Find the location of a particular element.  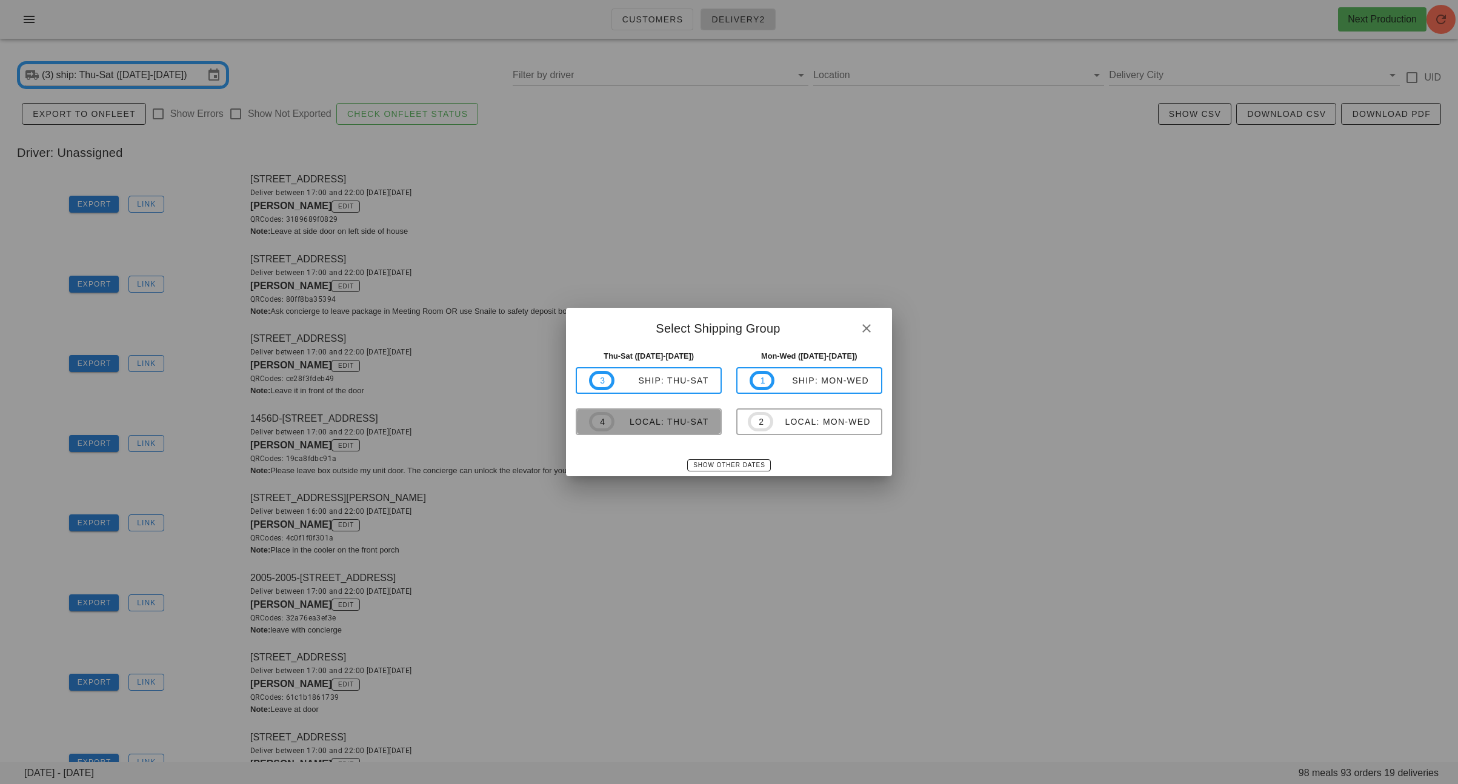

span: 3 is located at coordinates (602, 381).